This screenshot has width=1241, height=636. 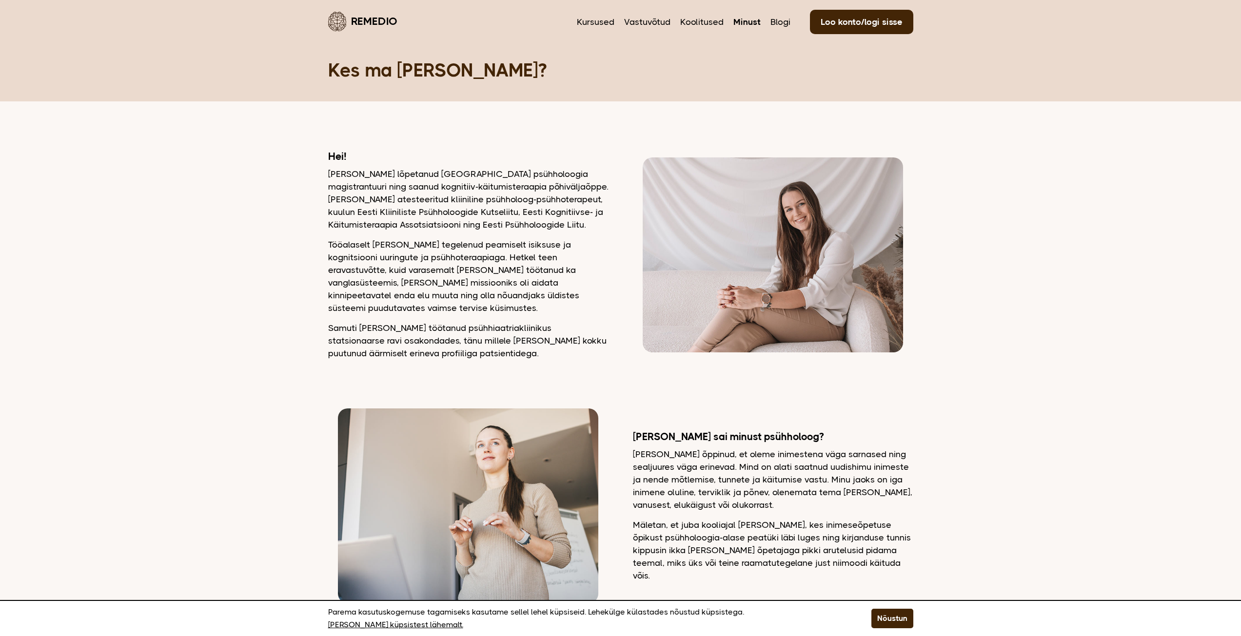 What do you see at coordinates (468, 506) in the screenshot?
I see `img: Dagmar naeratamas` at bounding box center [468, 506].